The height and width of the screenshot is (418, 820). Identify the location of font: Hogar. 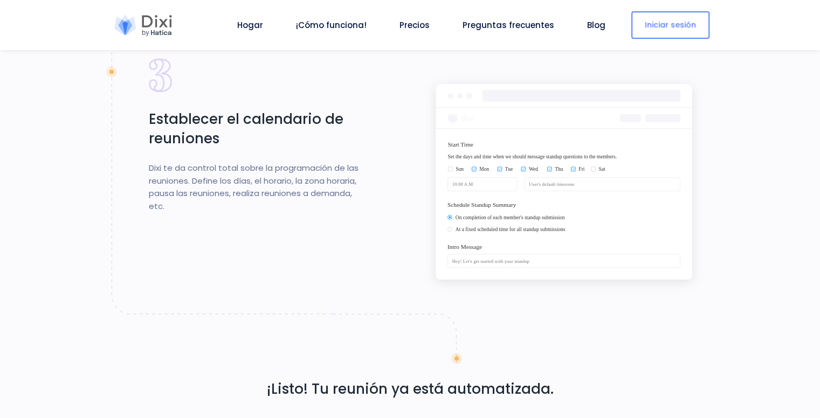
(250, 25).